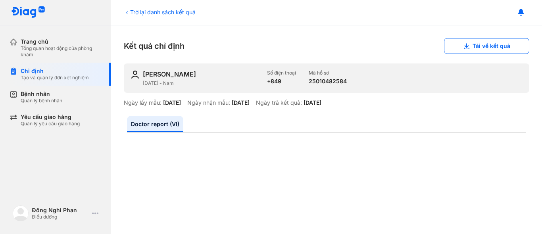  I want to click on div: +849, so click(281, 81).